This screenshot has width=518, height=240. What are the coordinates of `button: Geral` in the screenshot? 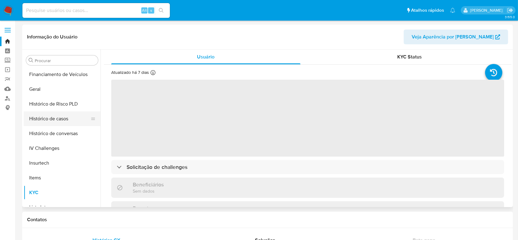 It's located at (62, 89).